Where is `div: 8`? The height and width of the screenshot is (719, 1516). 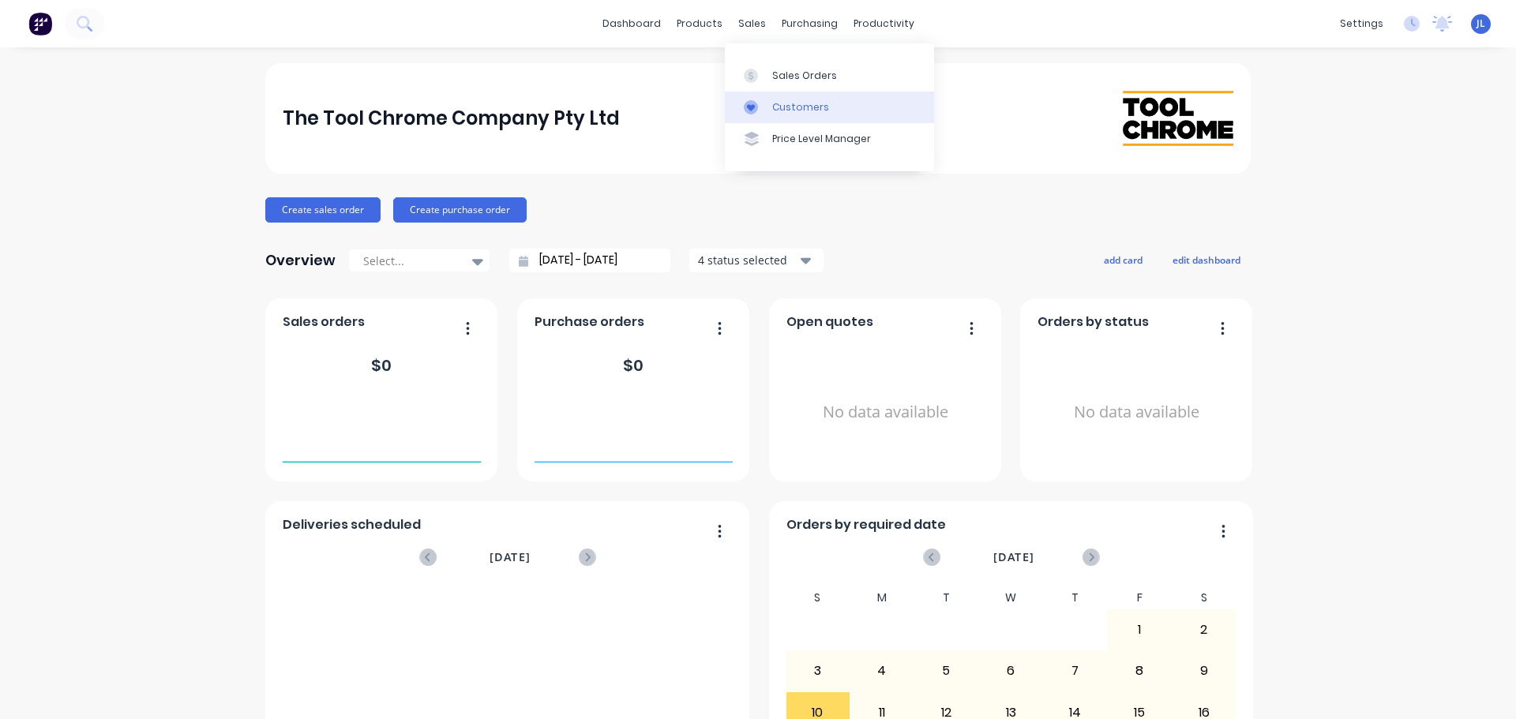
div: 8 is located at coordinates (1139, 671).